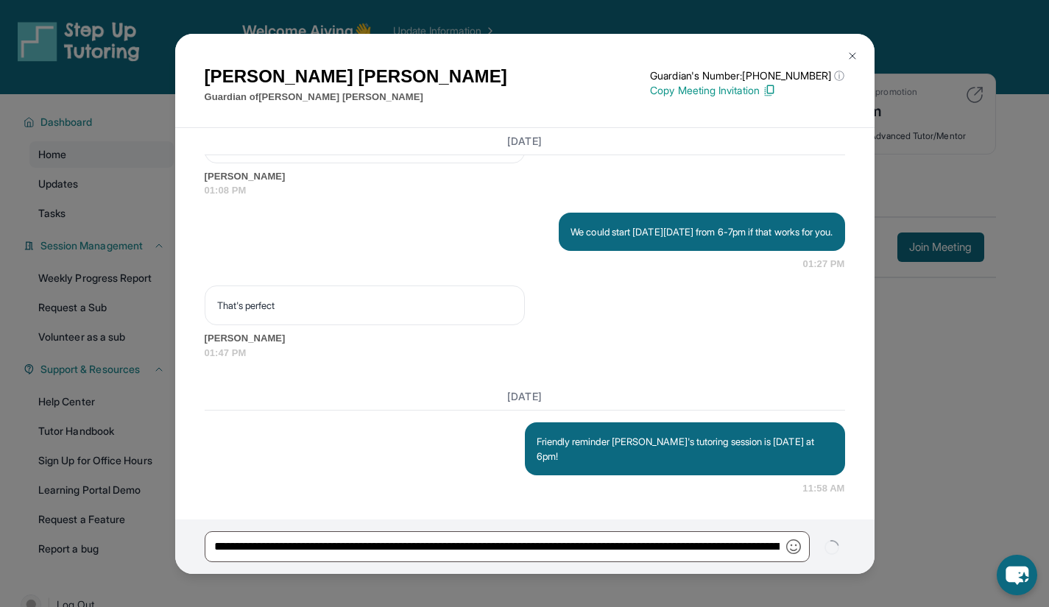 The image size is (1049, 607). I want to click on img: Close Icon, so click(853, 56).